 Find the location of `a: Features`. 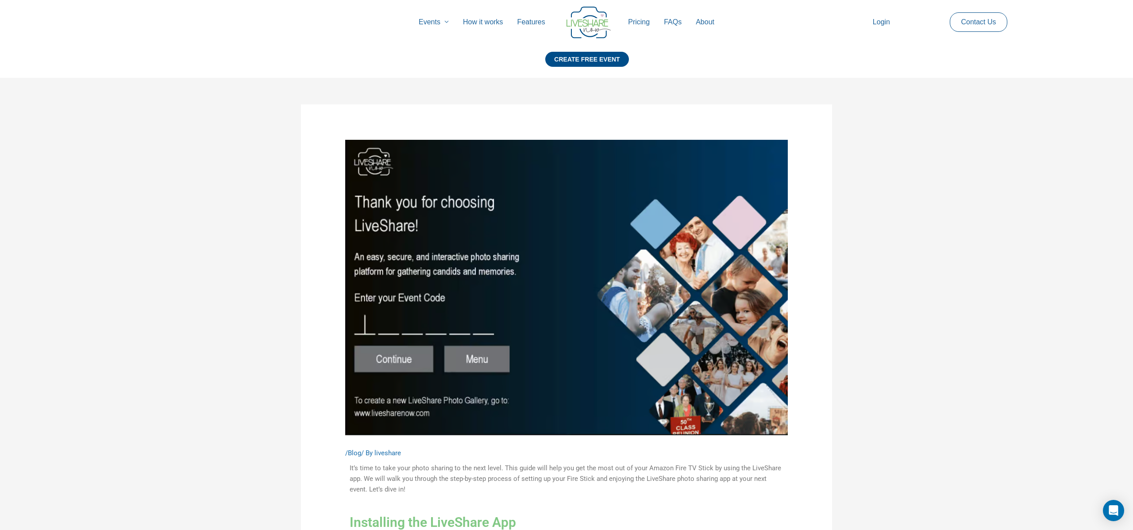

a: Features is located at coordinates (531, 22).